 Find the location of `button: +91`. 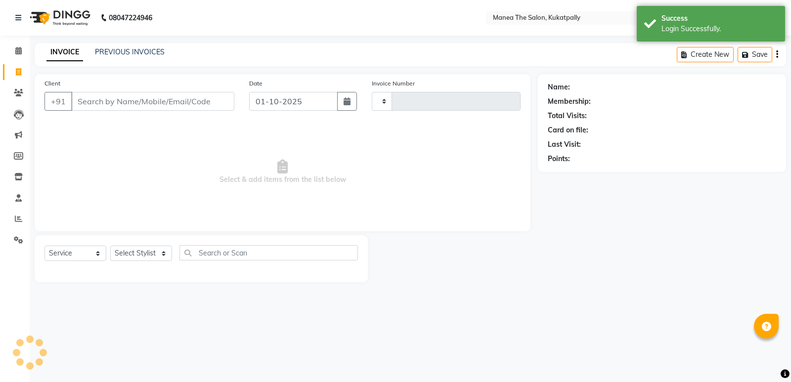

button: +91 is located at coordinates (58, 101).